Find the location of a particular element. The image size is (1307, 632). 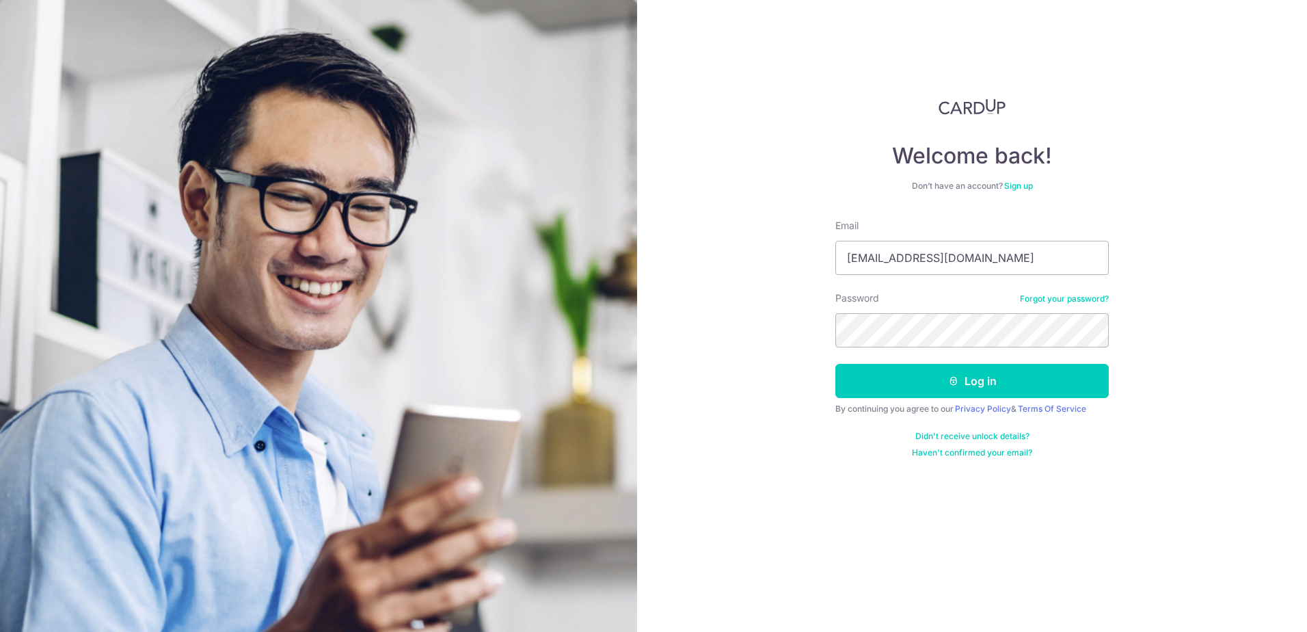

a: Terms Of Service is located at coordinates (1052, 408).